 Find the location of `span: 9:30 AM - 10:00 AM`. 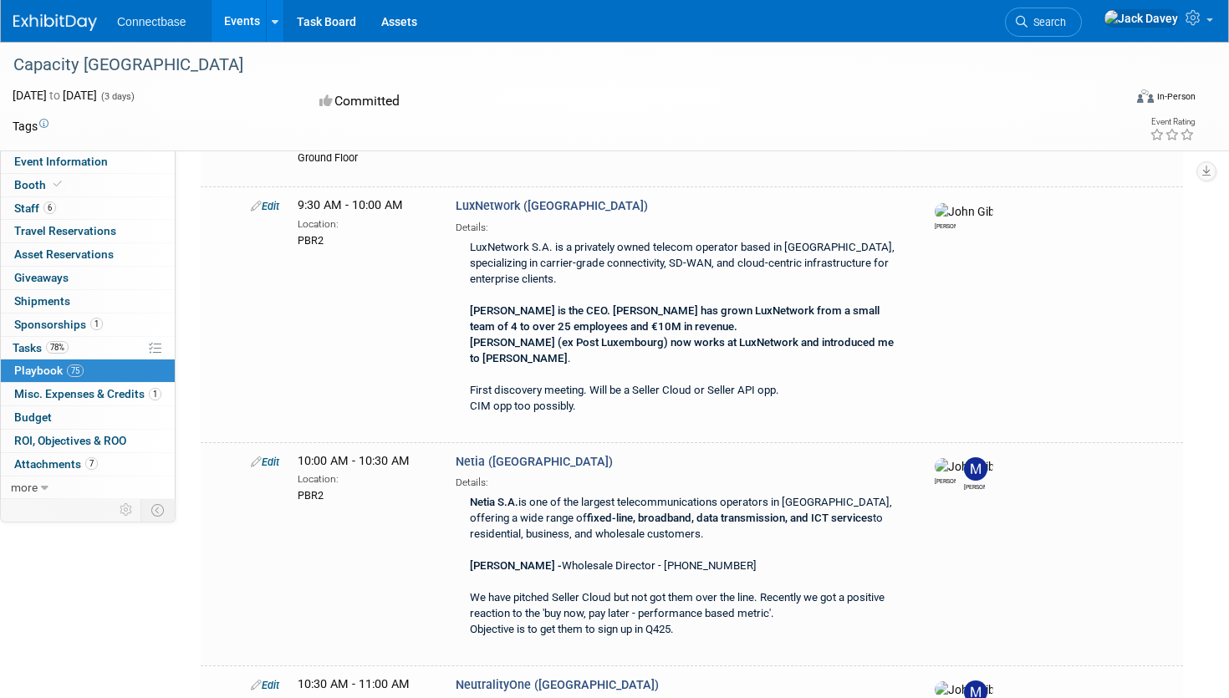

span: 9:30 AM - 10:00 AM is located at coordinates (350, 205).